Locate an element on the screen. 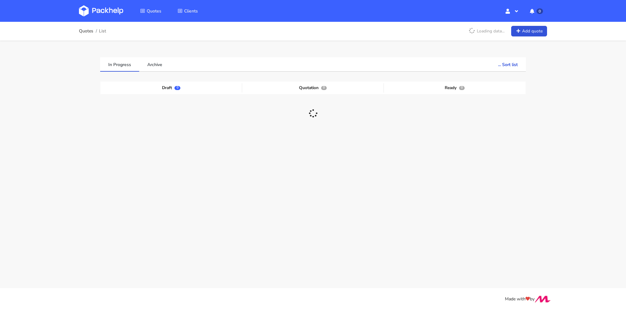 This screenshot has width=626, height=310. a: In Progress is located at coordinates (119, 64).